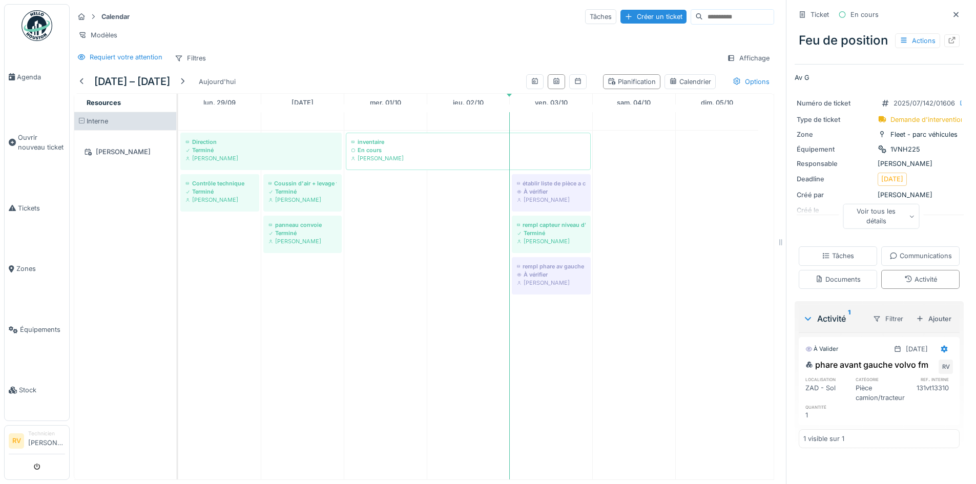  I want to click on div: établir liste de pièce a cder, so click(551, 183).